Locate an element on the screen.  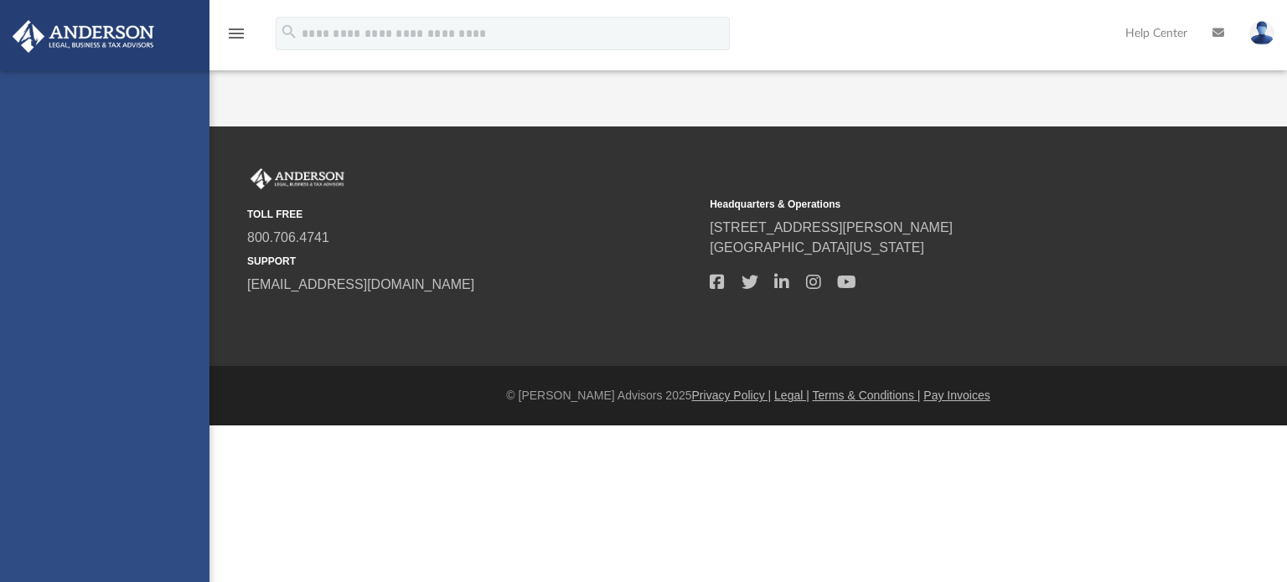
small: SUPPORT is located at coordinates (473, 261).